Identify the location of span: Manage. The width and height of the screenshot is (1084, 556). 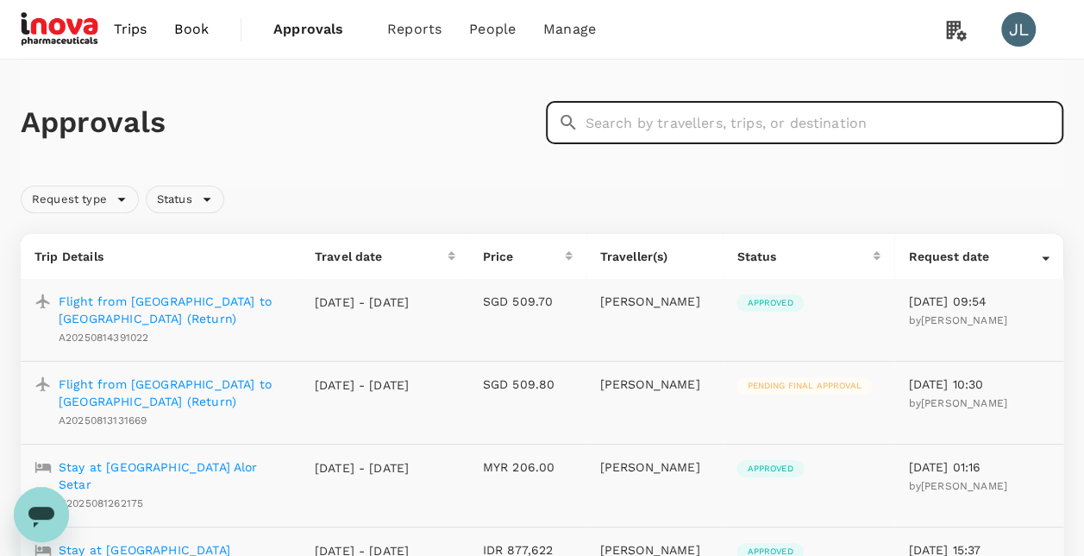
(569, 29).